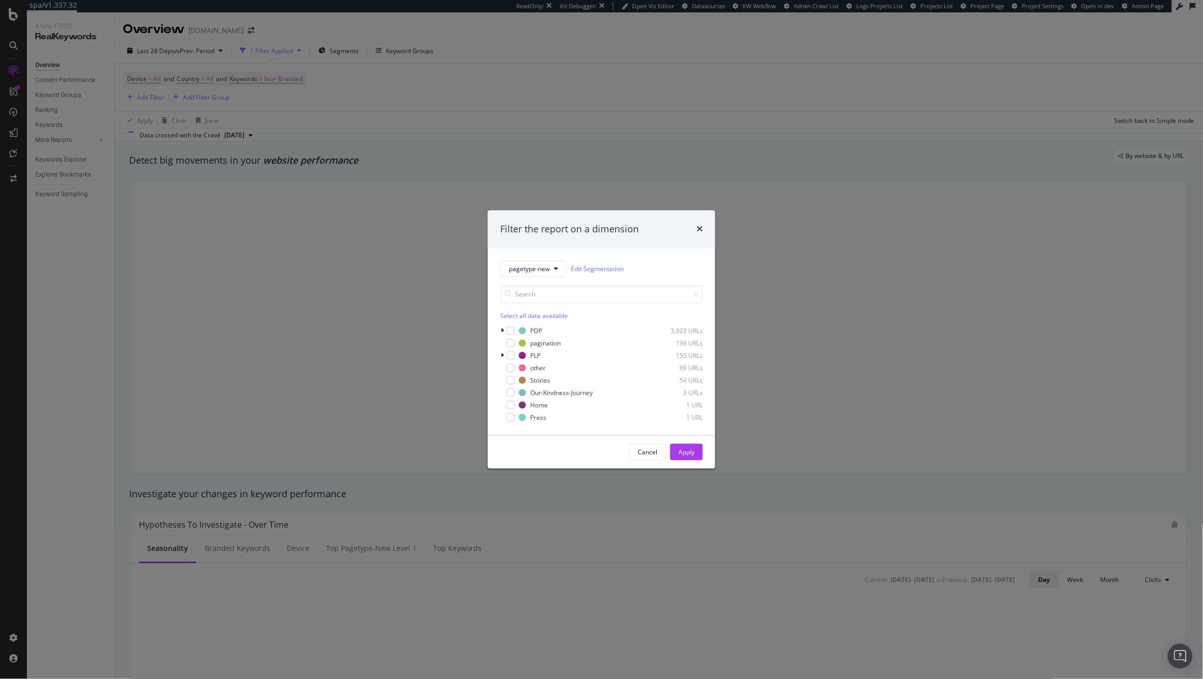 Image resolution: width=1203 pixels, height=679 pixels. What do you see at coordinates (529, 269) in the screenshot?
I see `span: pagetype-new` at bounding box center [529, 269].